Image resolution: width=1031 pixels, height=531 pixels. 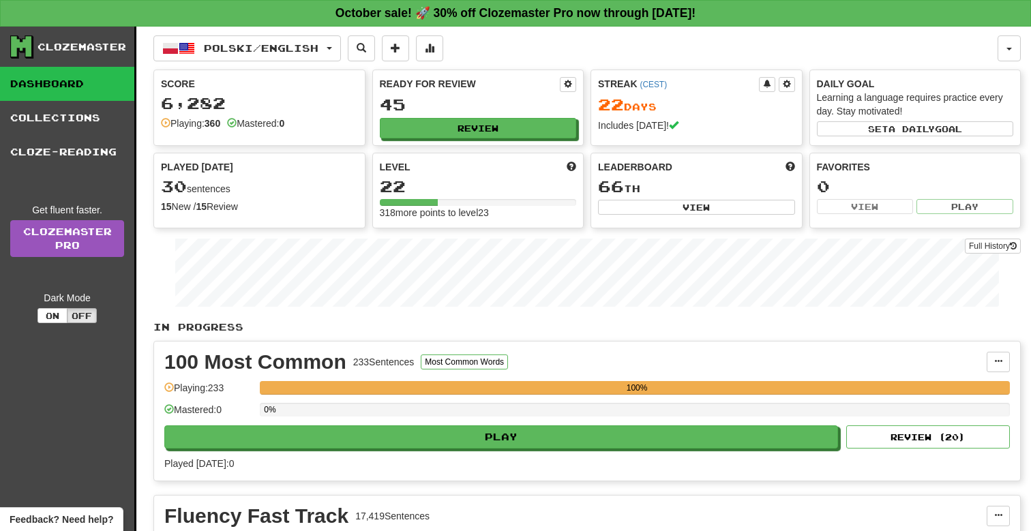 What do you see at coordinates (53, 316) in the screenshot?
I see `button: On` at bounding box center [53, 316].